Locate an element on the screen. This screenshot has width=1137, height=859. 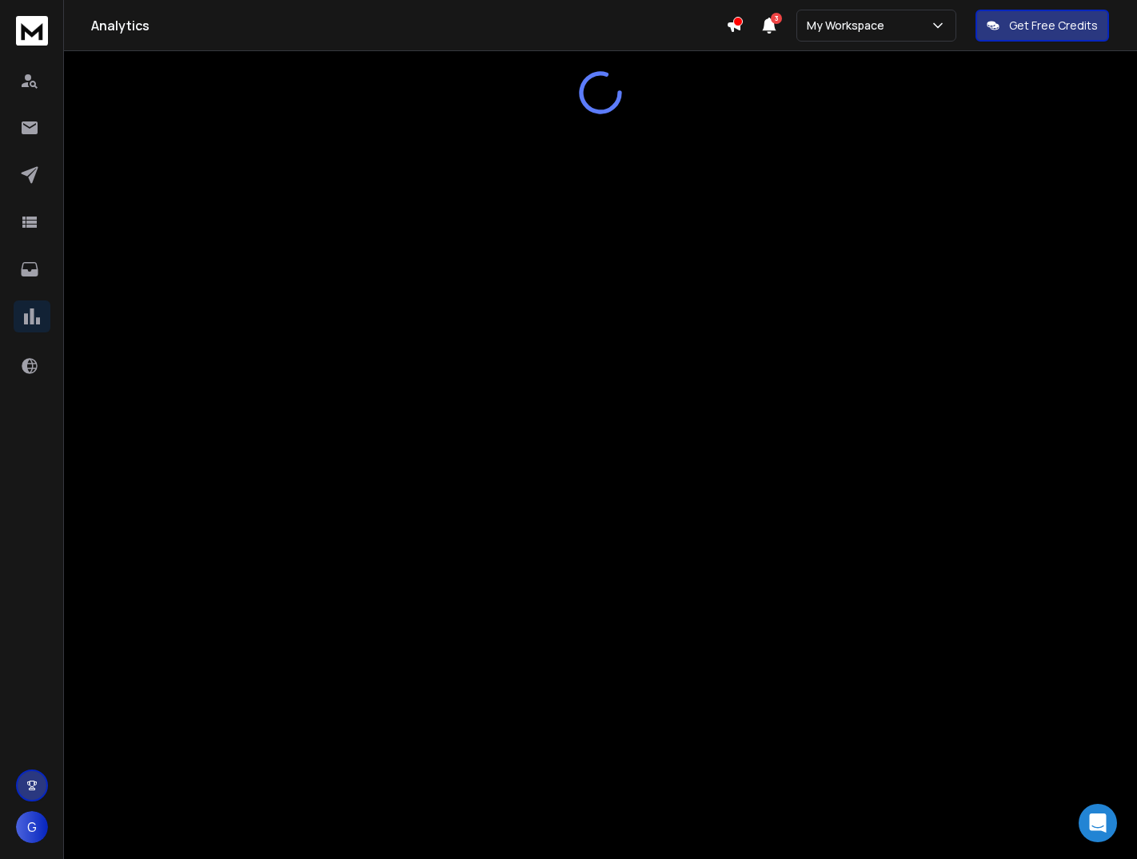
div: Open Intercom Messenger is located at coordinates (1098, 823).